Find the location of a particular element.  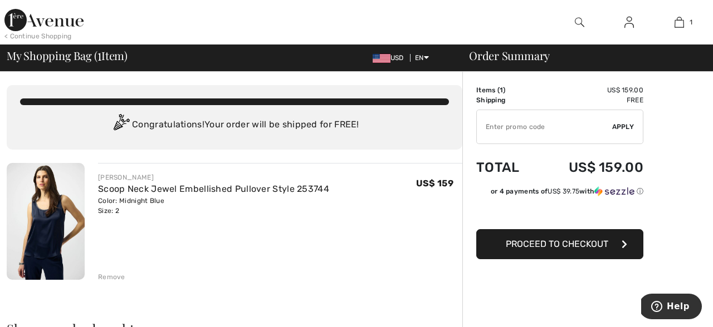

td: Total is located at coordinates (507, 168).